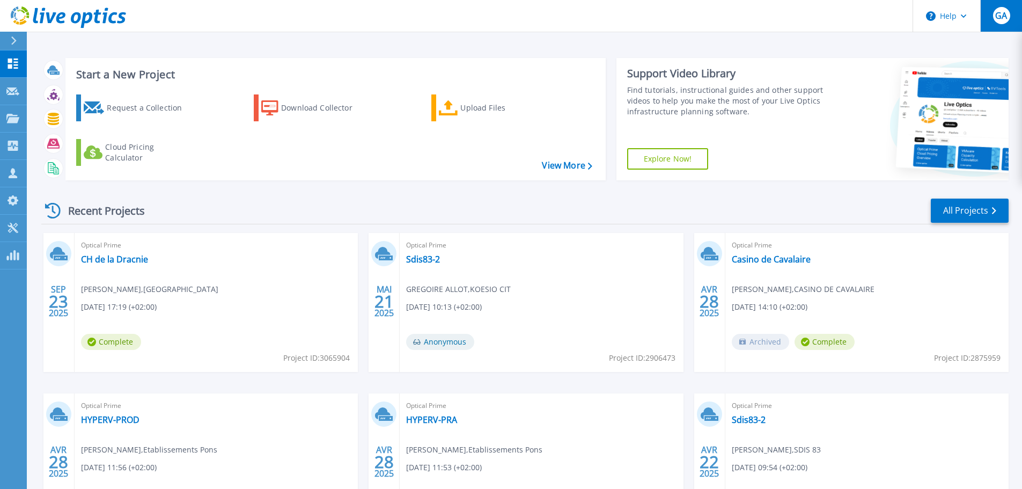 The image size is (1022, 489). I want to click on div: Find tutorials, instructional guides and other support videos to help you make the most of your L..., so click(727, 101).